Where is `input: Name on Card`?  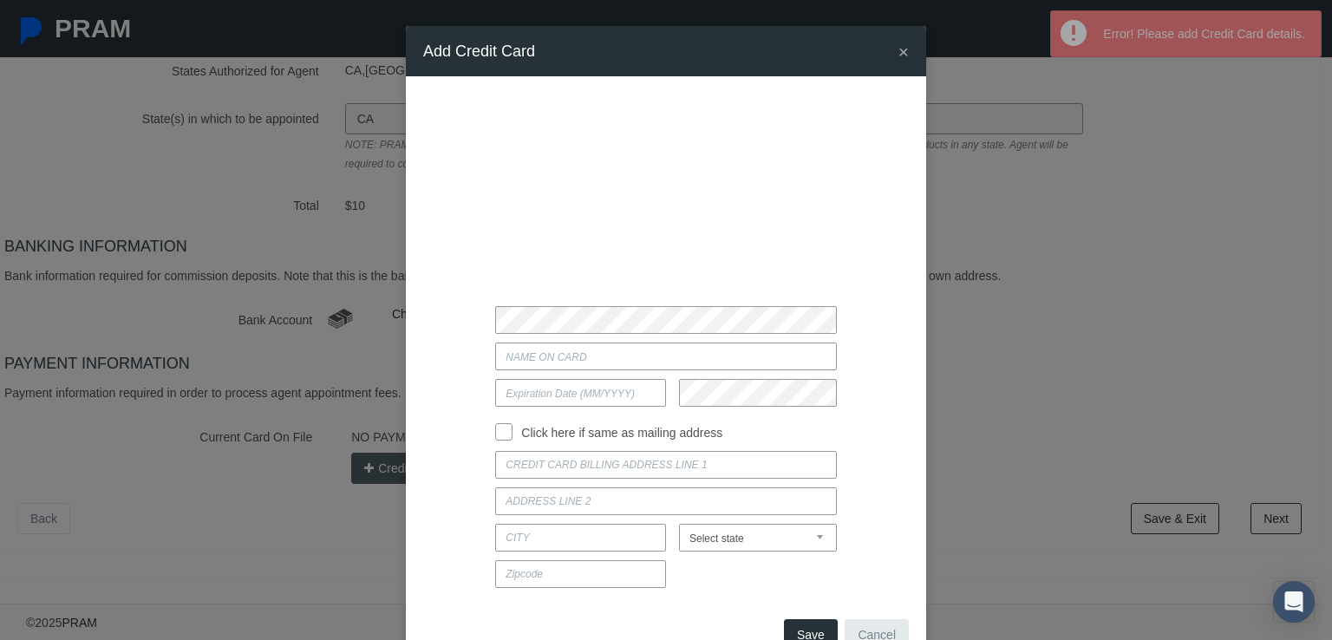
input: Name on Card is located at coordinates (665, 356).